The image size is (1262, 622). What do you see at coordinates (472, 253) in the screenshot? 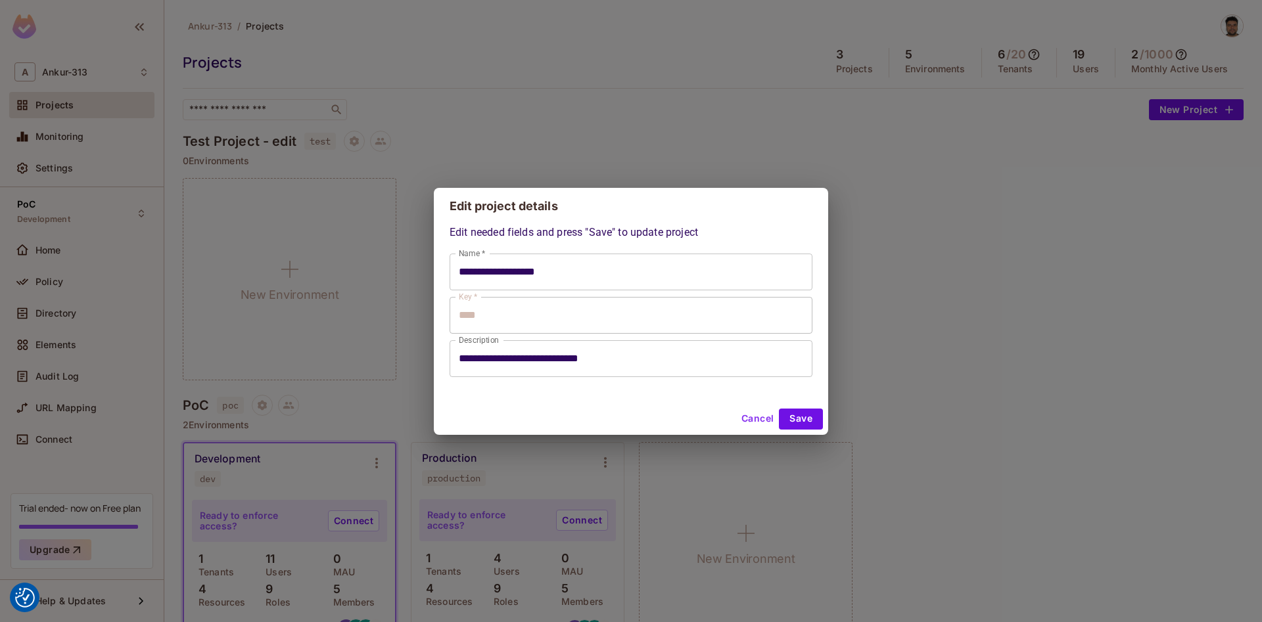
I see `label: Name *` at bounding box center [472, 253].